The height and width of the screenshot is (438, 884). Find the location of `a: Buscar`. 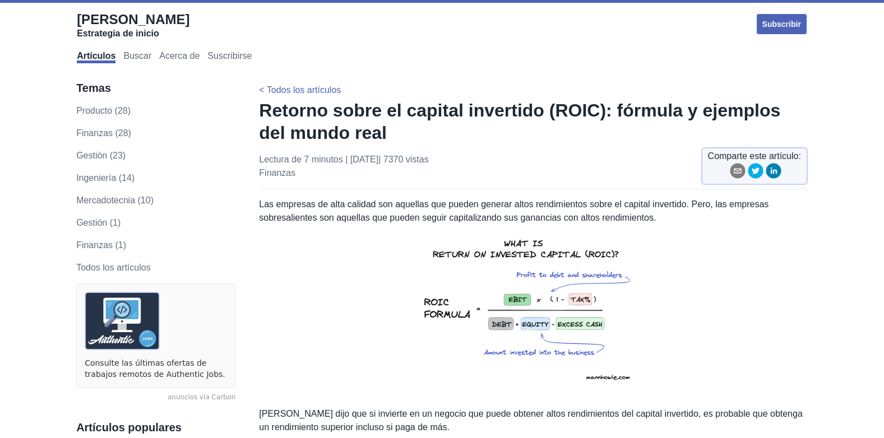

a: Buscar is located at coordinates (137, 57).